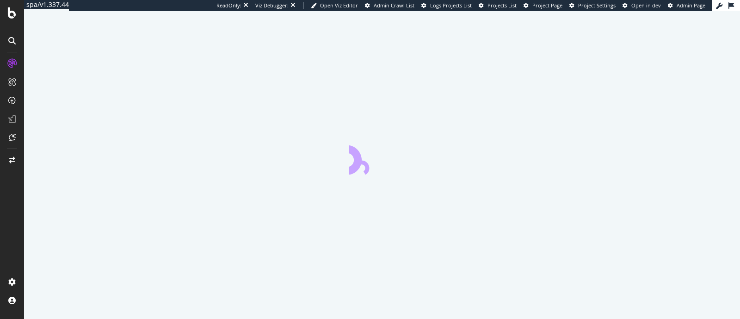 The image size is (740, 319). Describe the element at coordinates (543, 6) in the screenshot. I see `a: Project Page` at that location.